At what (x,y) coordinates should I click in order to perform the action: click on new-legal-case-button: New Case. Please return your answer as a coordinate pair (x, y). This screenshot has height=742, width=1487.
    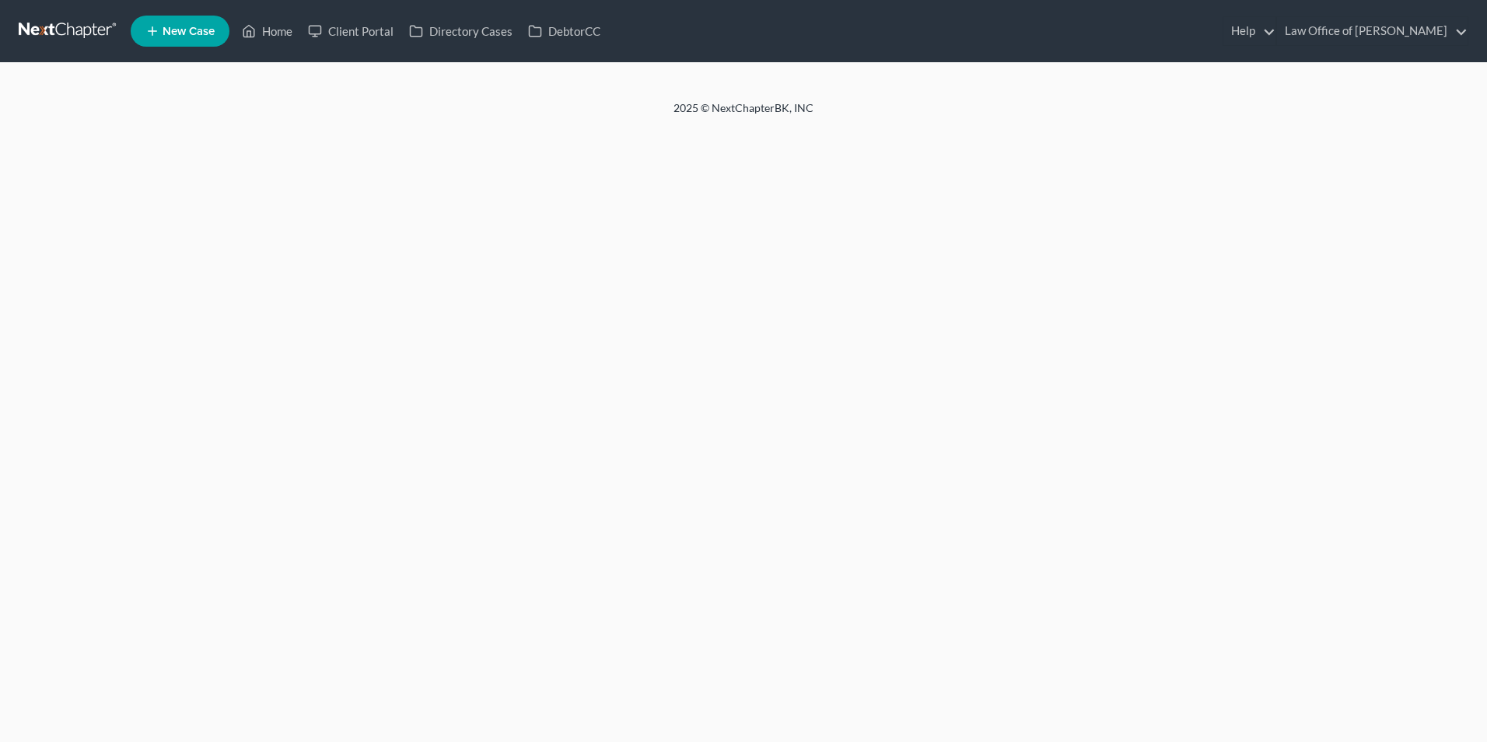
    Looking at the image, I should click on (180, 31).